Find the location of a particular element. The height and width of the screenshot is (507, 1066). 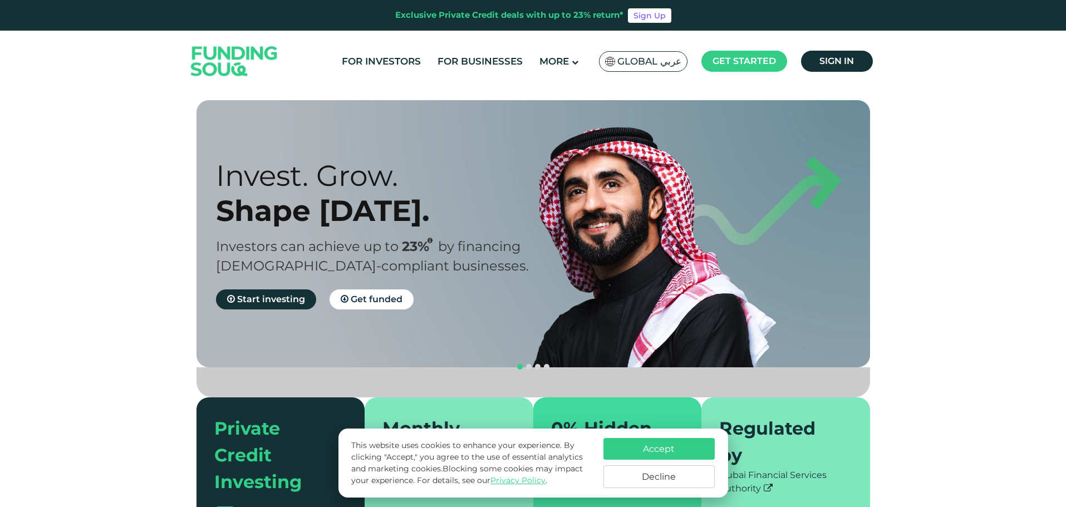

img: Logo is located at coordinates (234, 61).